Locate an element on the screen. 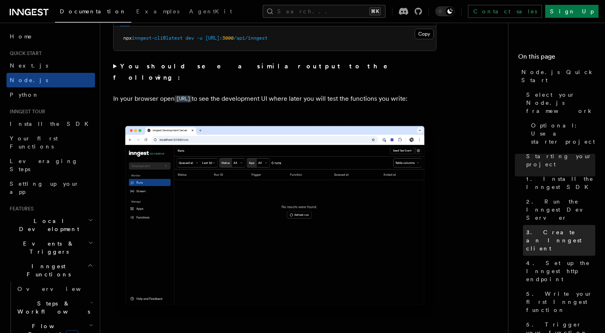 This screenshot has height=333, width=605. span: Setting up your app is located at coordinates (44, 187).